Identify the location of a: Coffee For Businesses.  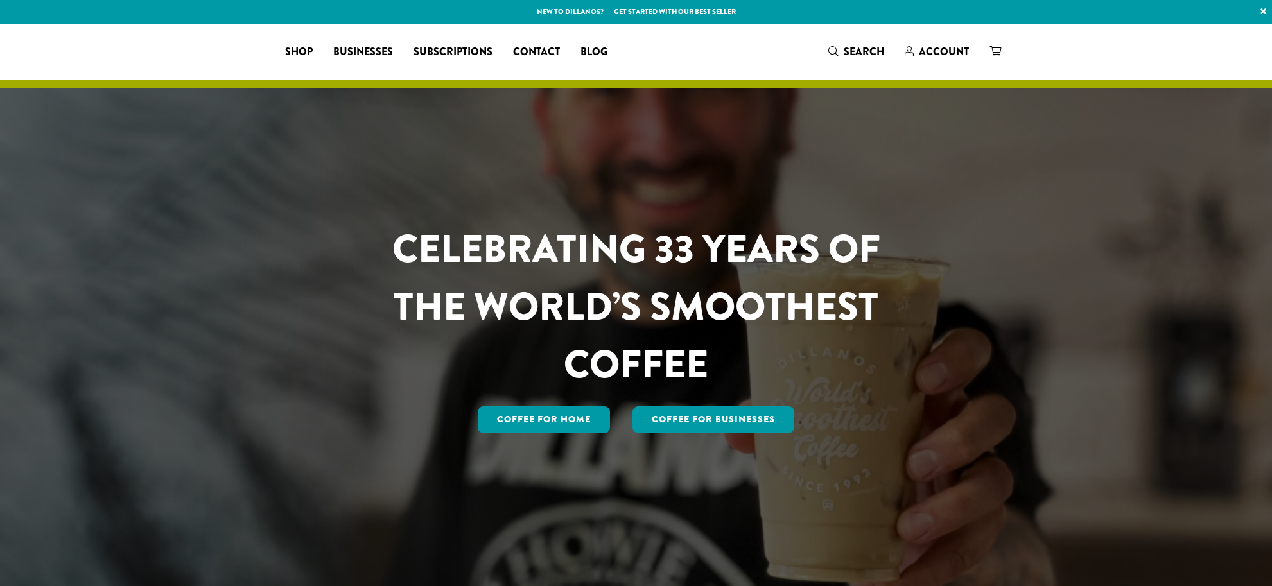
(713, 420).